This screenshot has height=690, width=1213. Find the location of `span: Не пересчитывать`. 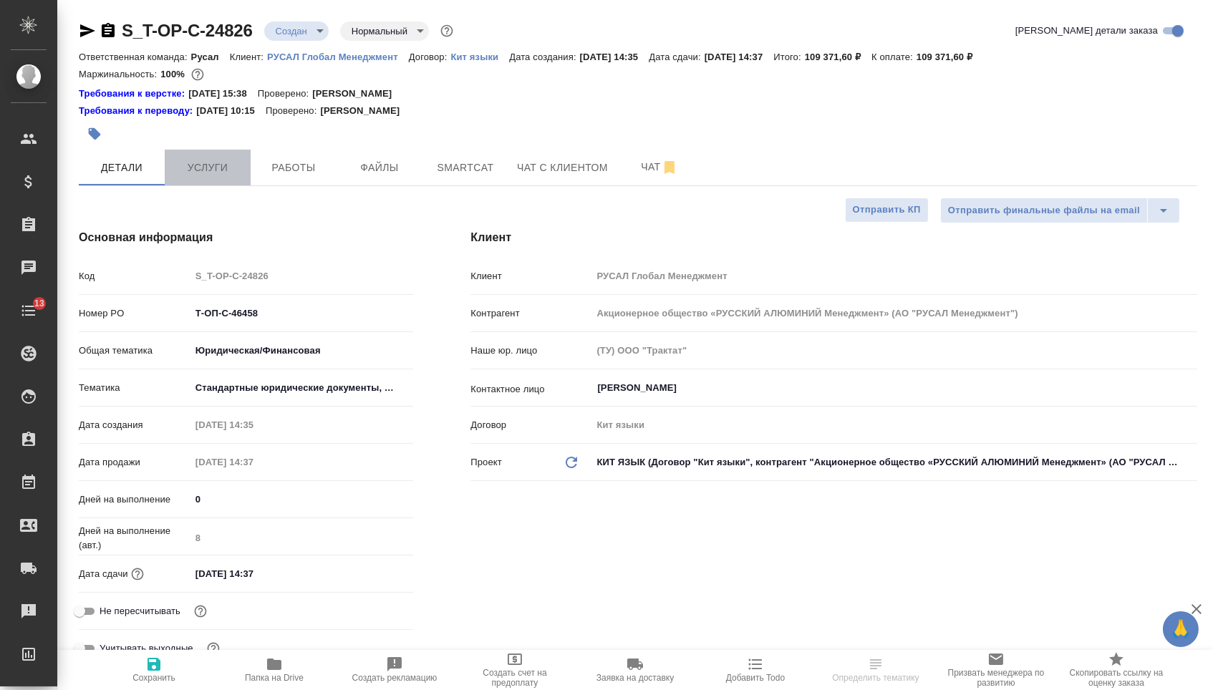

span: Не пересчитывать is located at coordinates (140, 611).